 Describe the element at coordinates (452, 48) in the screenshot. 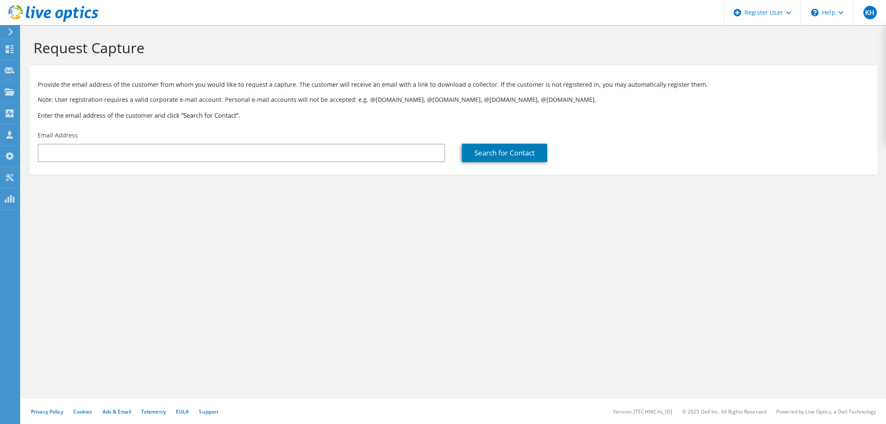

I see `h1: Request Capture` at that location.